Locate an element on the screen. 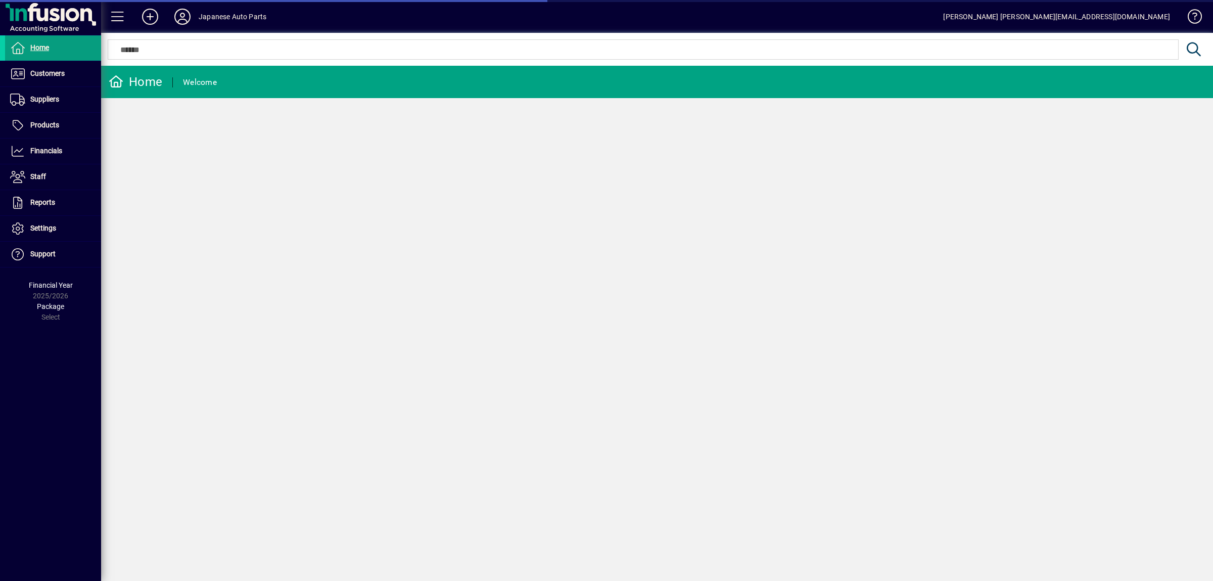 The width and height of the screenshot is (1213, 581). a: Financials is located at coordinates (53, 151).